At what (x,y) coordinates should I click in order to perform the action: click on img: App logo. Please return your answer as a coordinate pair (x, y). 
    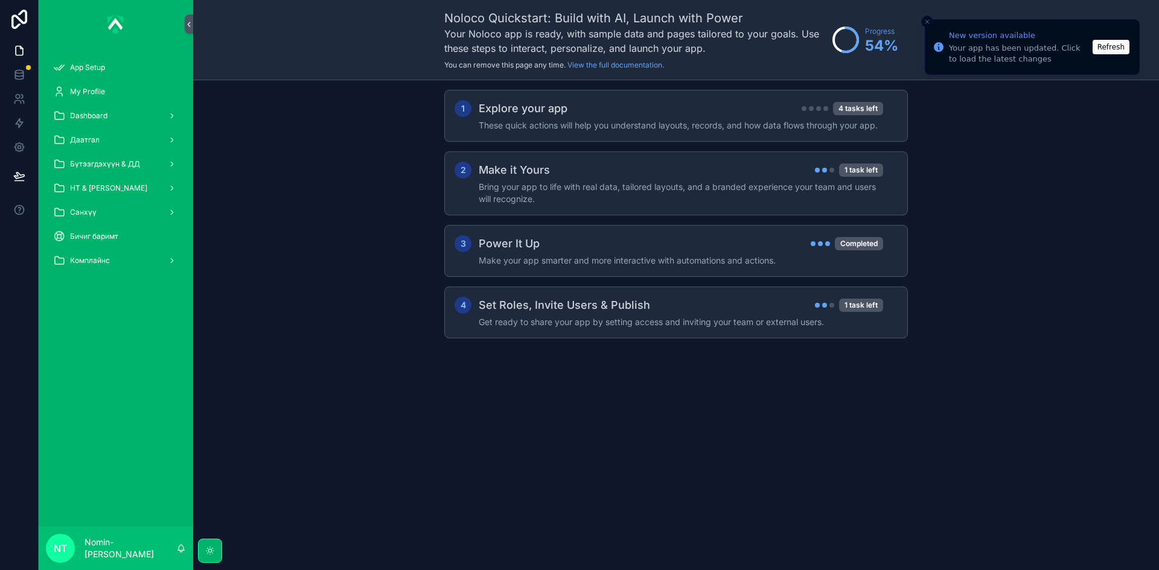
    Looking at the image, I should click on (116, 24).